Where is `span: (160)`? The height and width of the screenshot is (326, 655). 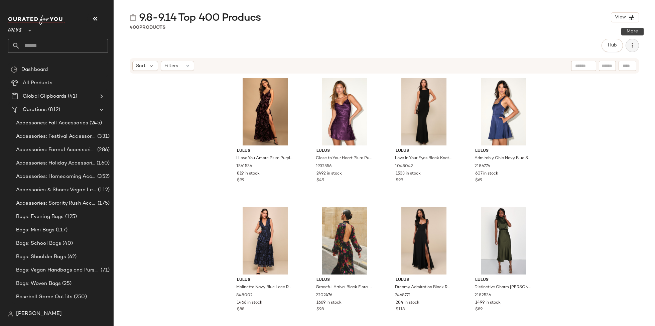
span: (160) is located at coordinates (102, 163).